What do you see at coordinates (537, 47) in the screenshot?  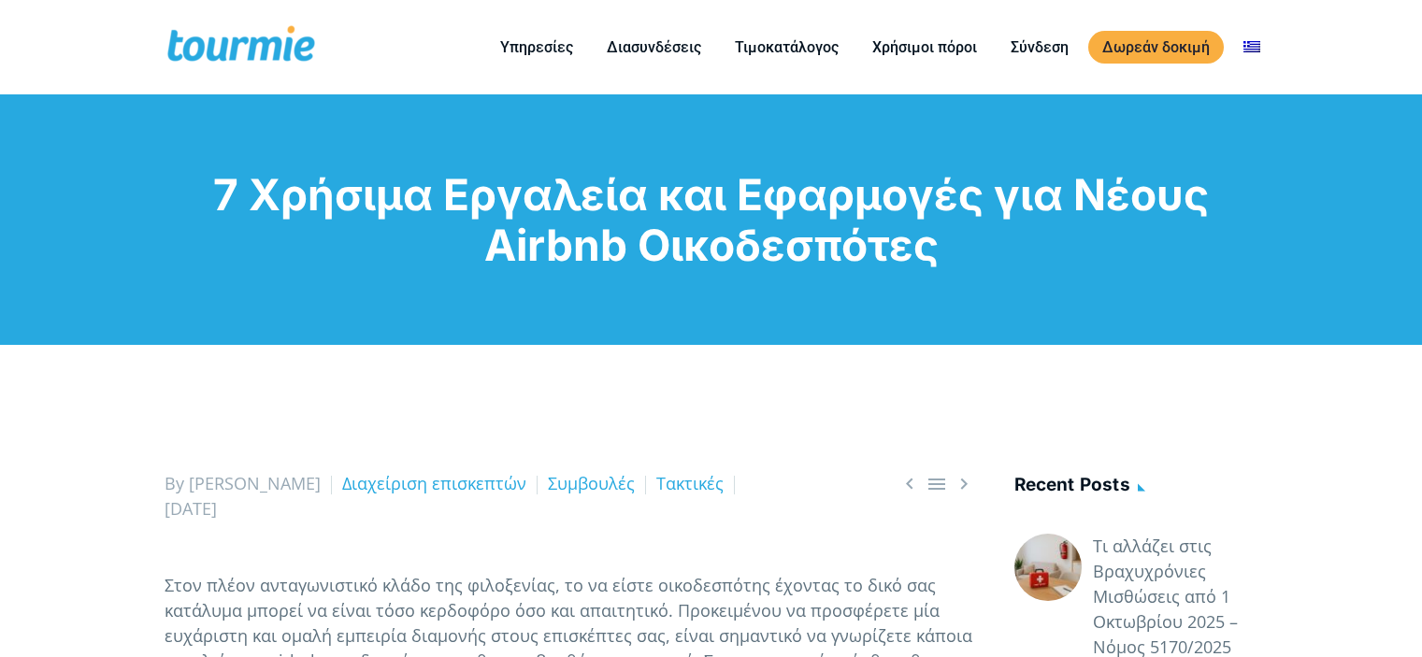 I see `a: Υπηρεσίες` at bounding box center [537, 47].